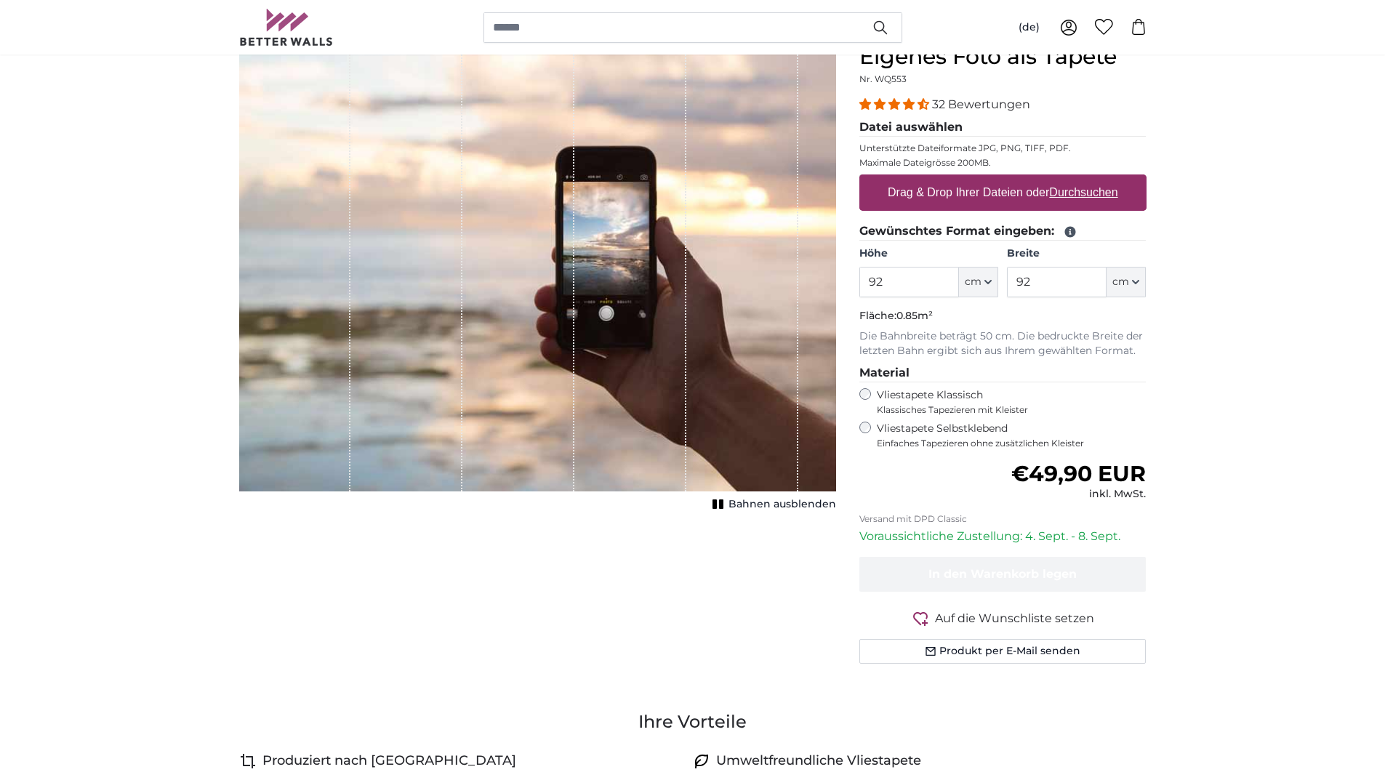 The image size is (1385, 780). I want to click on p: Voraussichtliche Zustellung: 4. Sept. - 8. Sept., so click(1002, 536).